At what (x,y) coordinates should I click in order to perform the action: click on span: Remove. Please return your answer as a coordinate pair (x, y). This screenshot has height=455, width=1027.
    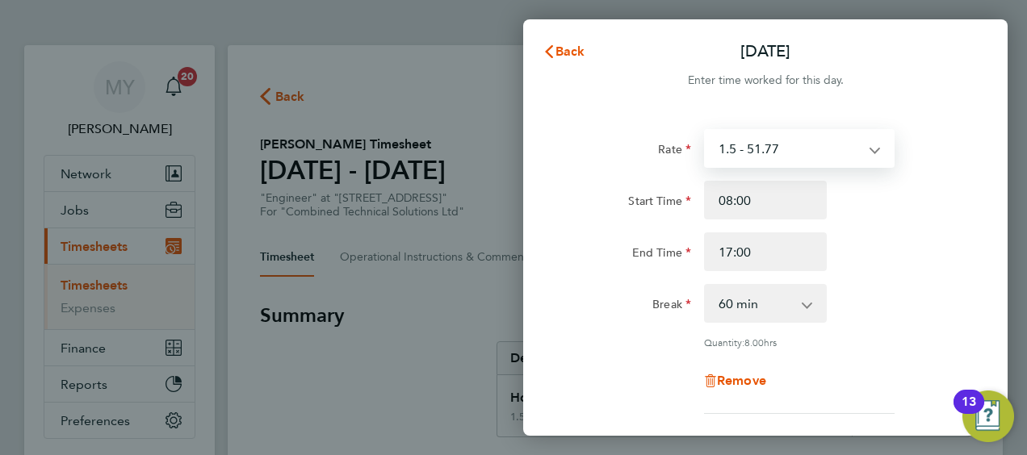
    Looking at the image, I should click on (741, 380).